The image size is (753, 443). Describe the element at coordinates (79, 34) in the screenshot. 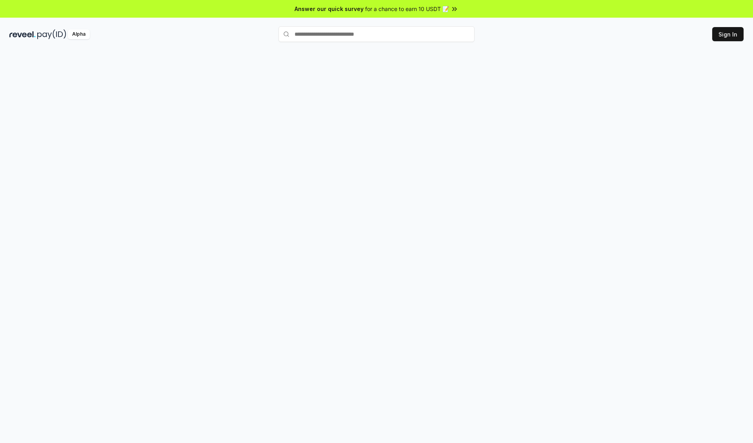

I see `div: Alpha` at that location.